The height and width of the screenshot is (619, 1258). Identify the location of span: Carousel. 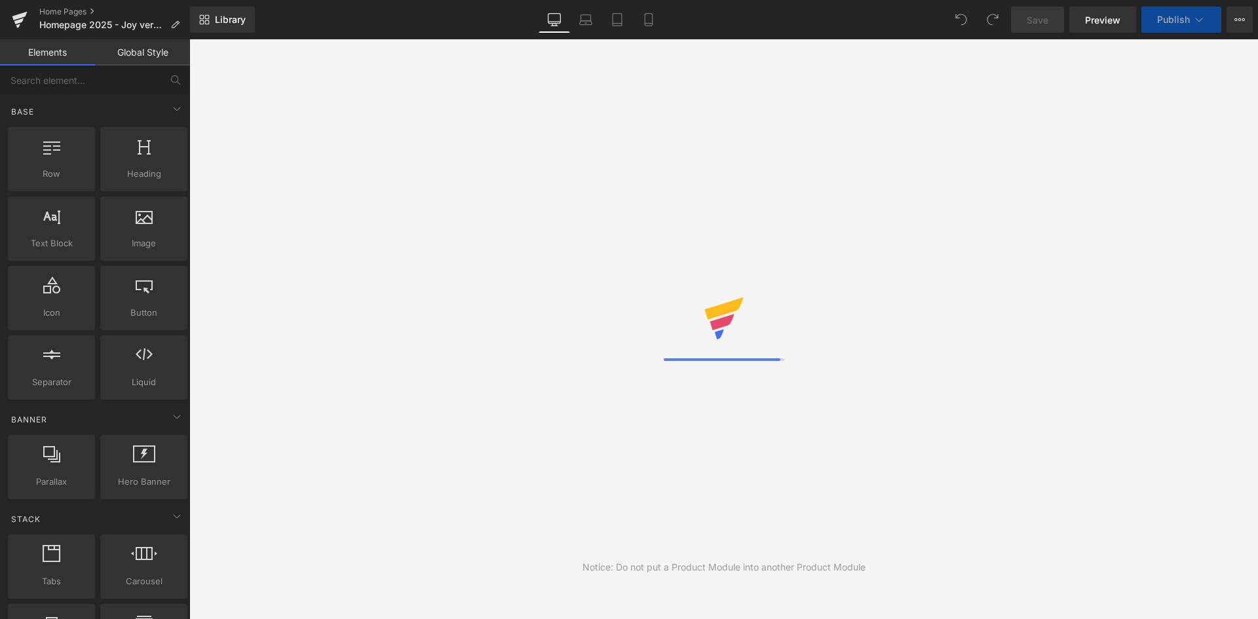
(143, 581).